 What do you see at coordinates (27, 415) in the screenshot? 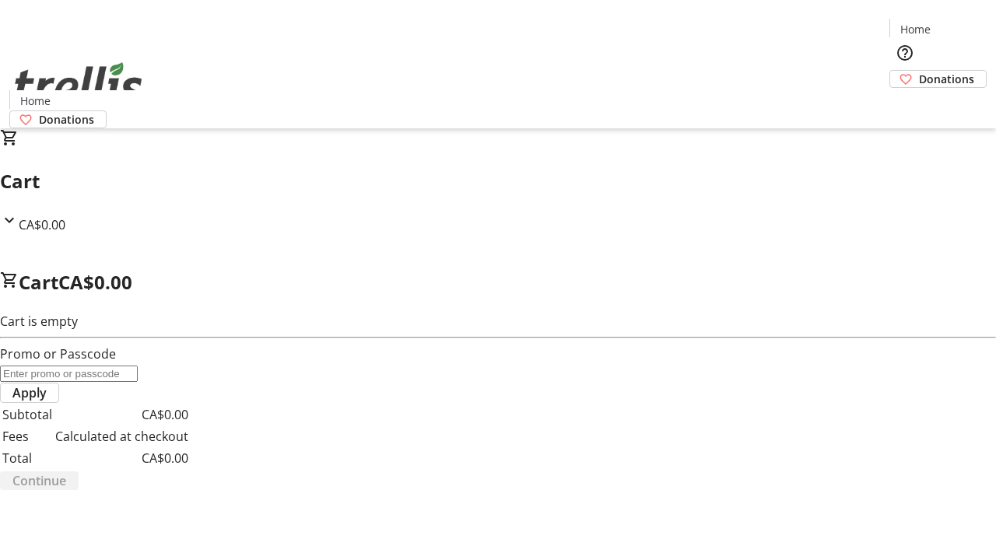
I see `td: Subtotal` at bounding box center [27, 415].